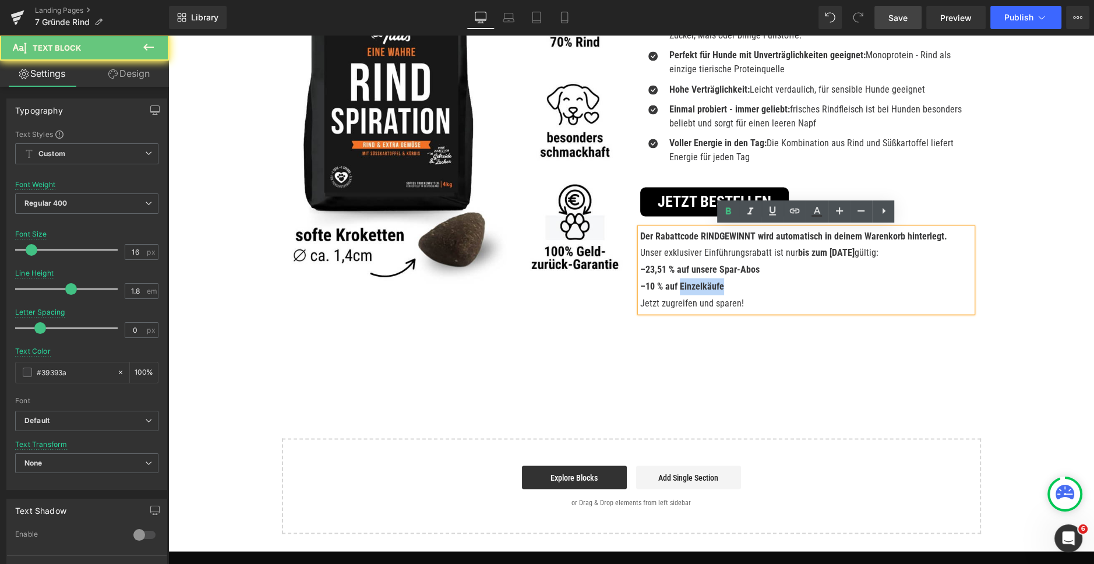 The width and height of the screenshot is (1094, 564). I want to click on span: Der Rabattcode RINDGEWINNT wird automatisch in deinem Warenkorb hinterlegt., so click(625, 200).